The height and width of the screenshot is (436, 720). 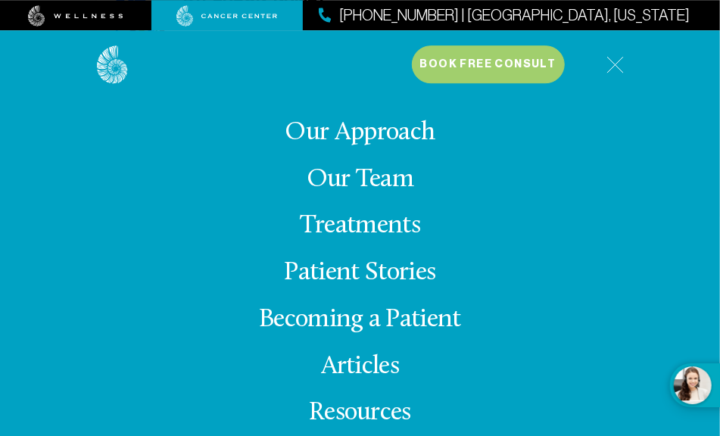 I want to click on img: wellness, so click(x=76, y=16).